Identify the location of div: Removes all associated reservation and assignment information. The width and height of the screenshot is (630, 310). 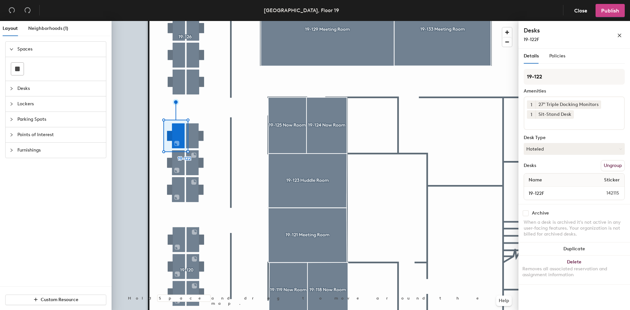
(575, 272).